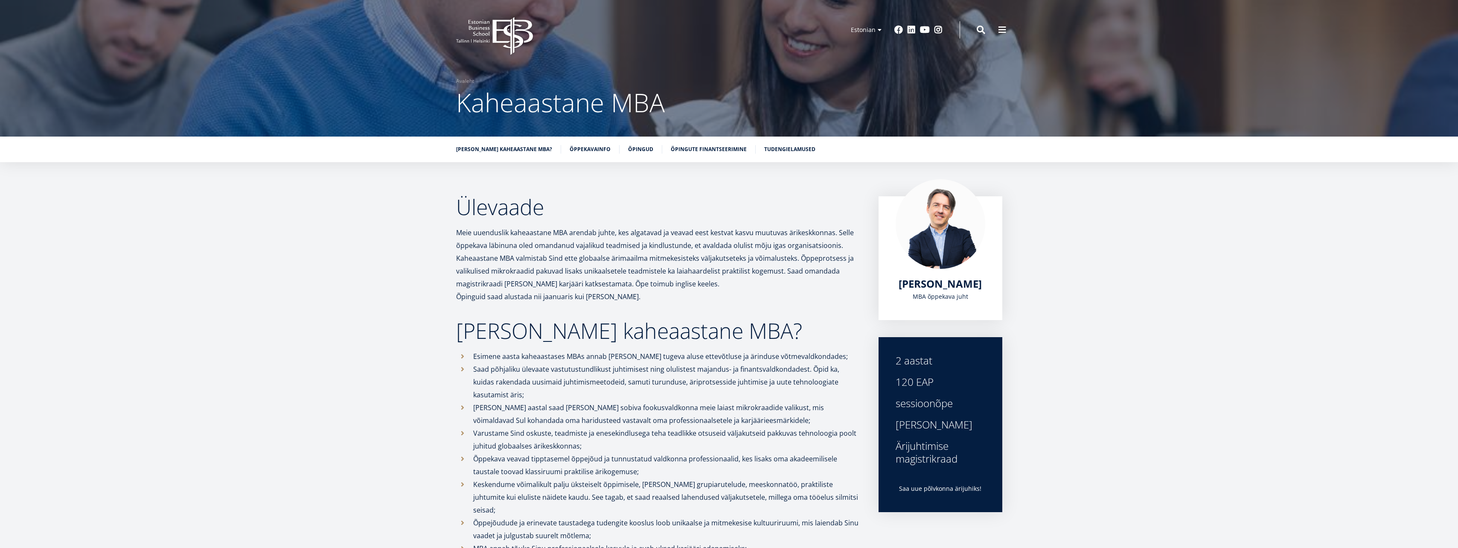 The image size is (1458, 548). Describe the element at coordinates (912, 30) in the screenshot. I see `a: Linkedin` at that location.